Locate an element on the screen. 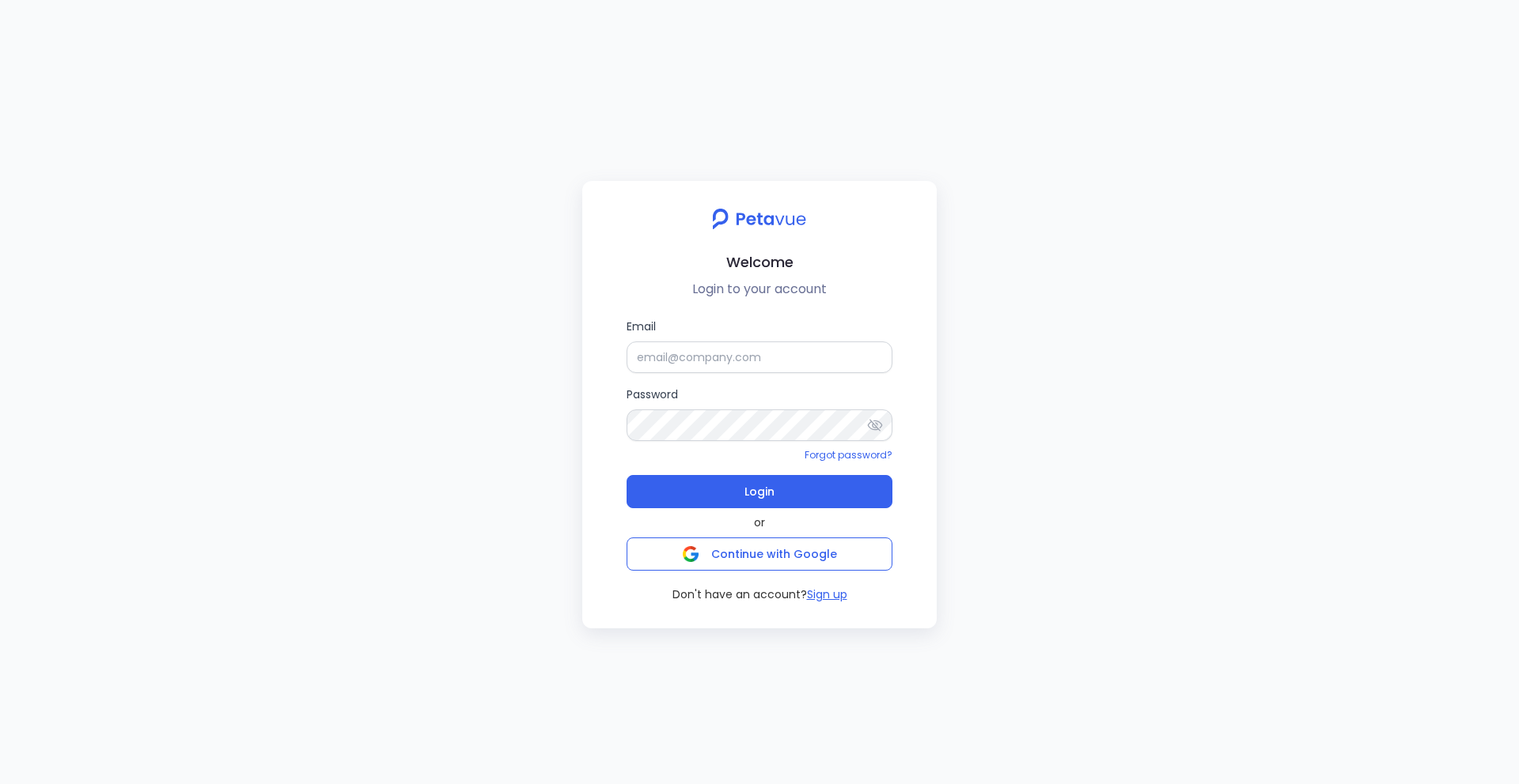 This screenshot has height=784, width=1519. button: Sign up is located at coordinates (826, 594).